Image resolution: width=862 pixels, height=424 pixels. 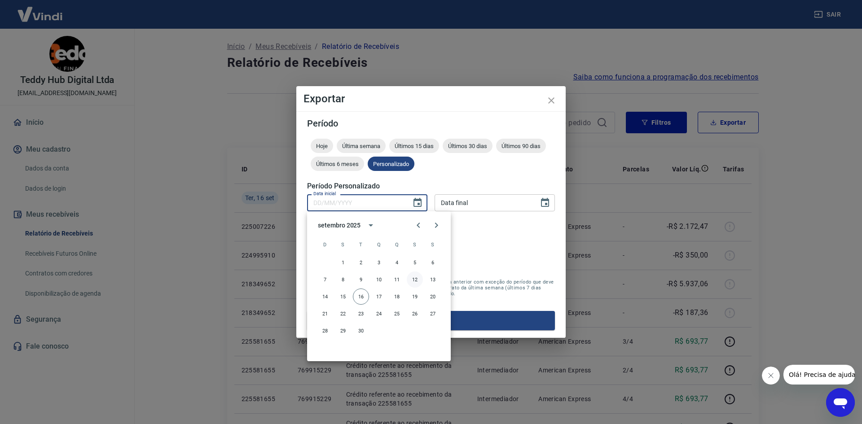 I want to click on span: segunda-feira, so click(x=343, y=245).